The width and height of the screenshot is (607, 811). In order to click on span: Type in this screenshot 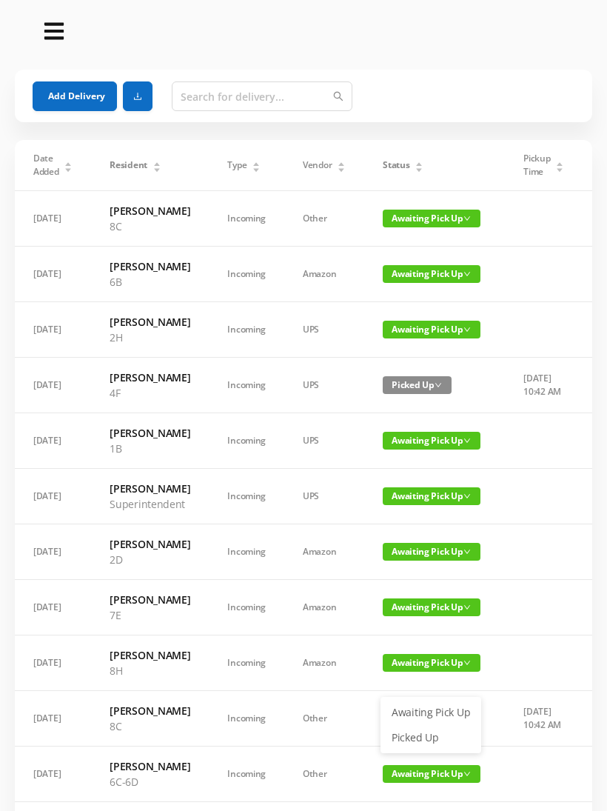, I will do `click(237, 165)`.